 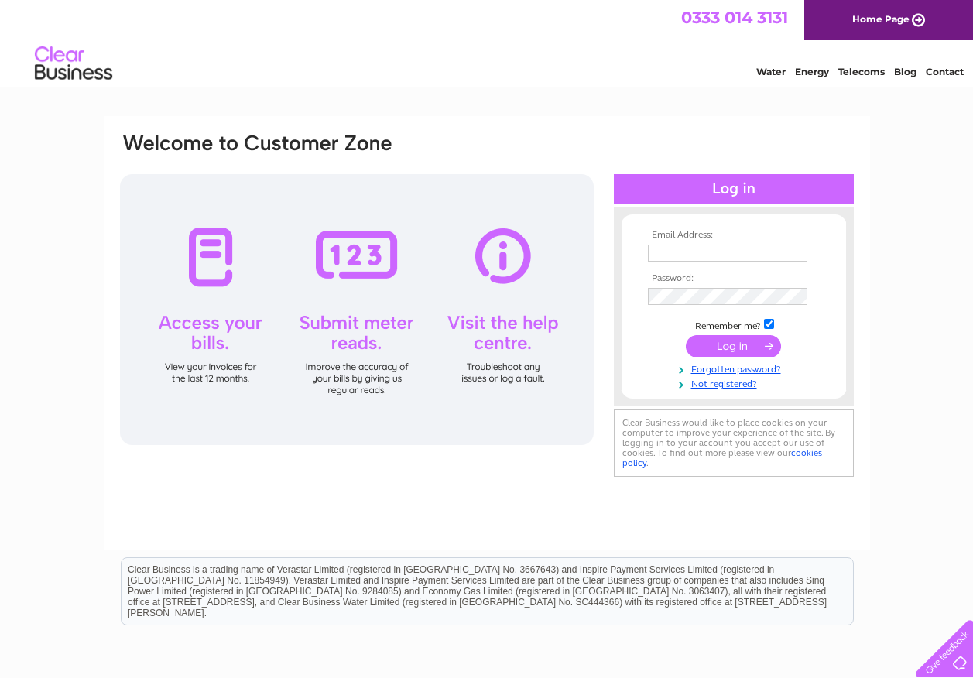 I want to click on span: 0333 014 3131, so click(x=735, y=17).